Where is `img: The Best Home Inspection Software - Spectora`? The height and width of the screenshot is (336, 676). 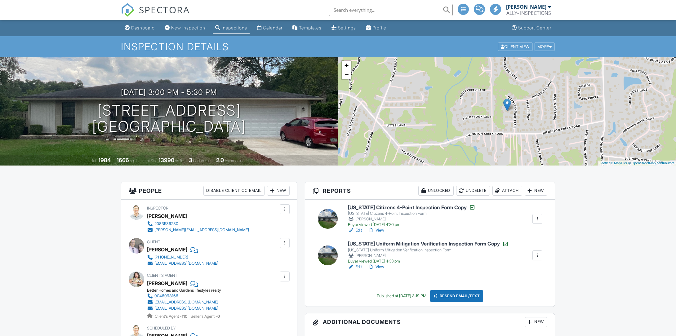 img: The Best Home Inspection Software - Spectora is located at coordinates (128, 10).